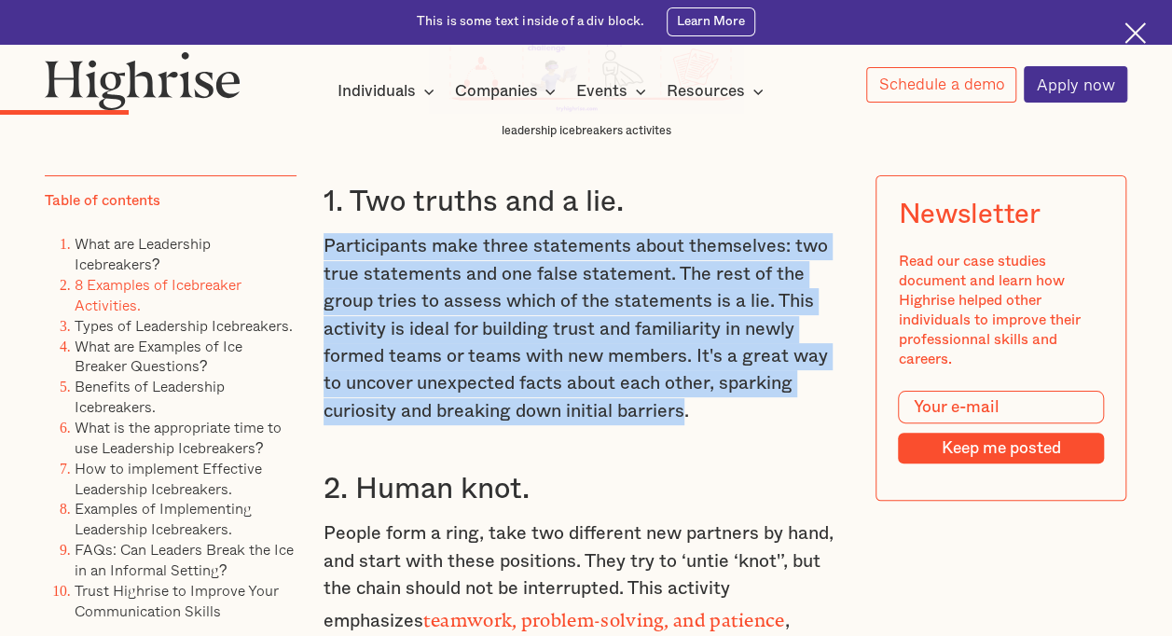  I want to click on a: What are Leadership Icebreakers?, so click(143, 254).